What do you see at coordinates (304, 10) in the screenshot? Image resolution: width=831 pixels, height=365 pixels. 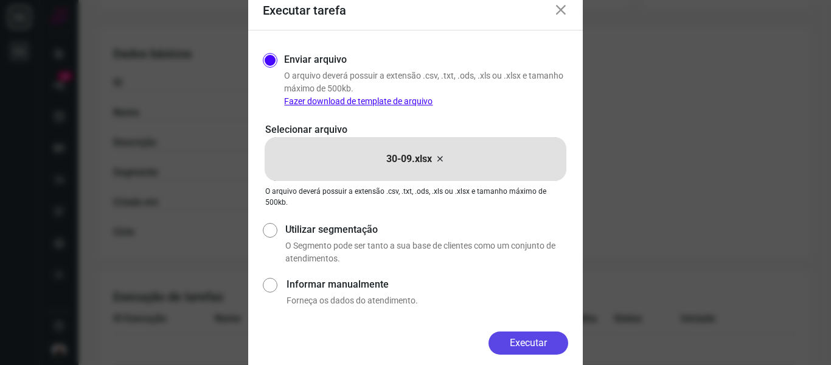 I see `h3: Executar tarefa` at bounding box center [304, 10].